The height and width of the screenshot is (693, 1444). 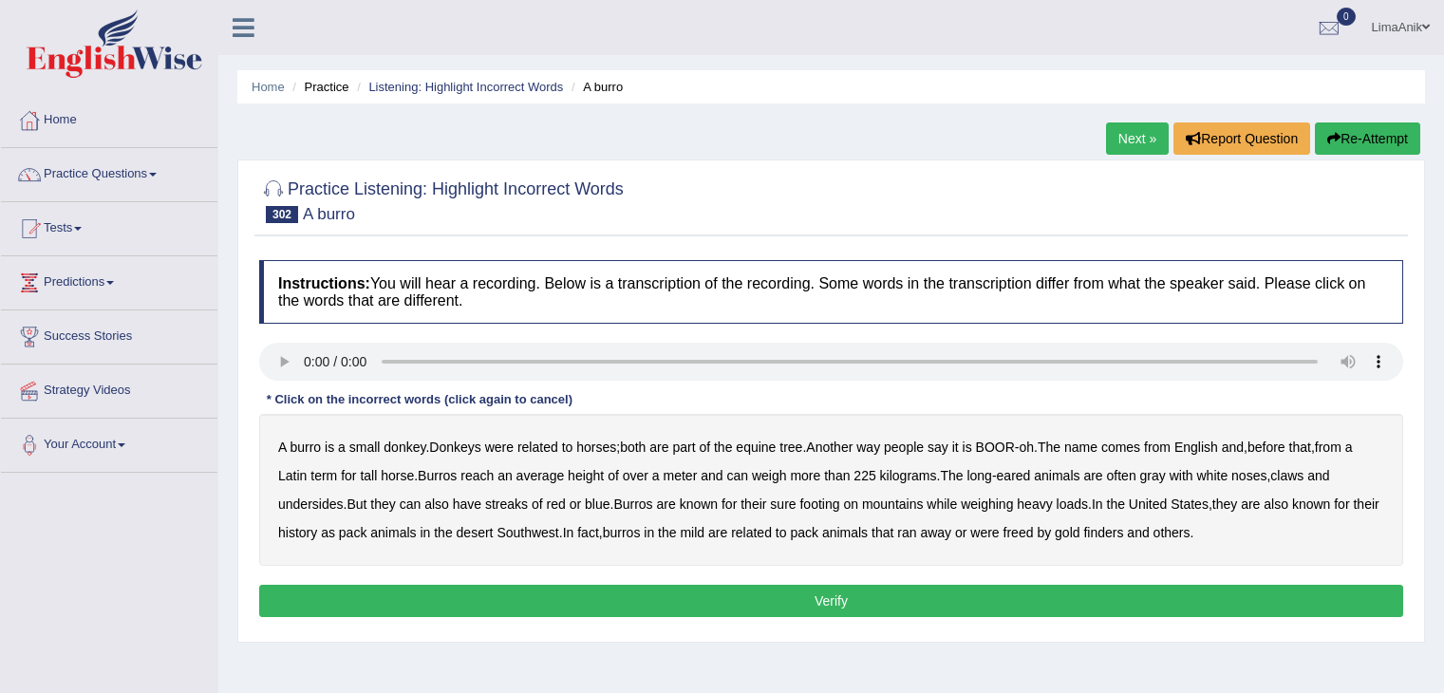 I want to click on b: people, so click(x=904, y=447).